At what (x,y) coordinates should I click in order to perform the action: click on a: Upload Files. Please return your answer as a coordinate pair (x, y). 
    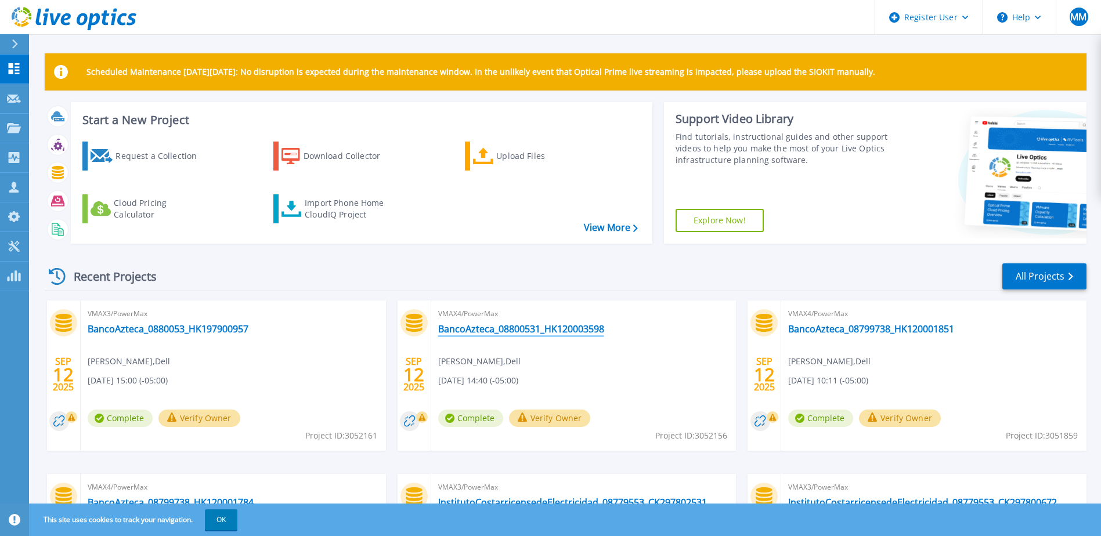
    Looking at the image, I should click on (529, 156).